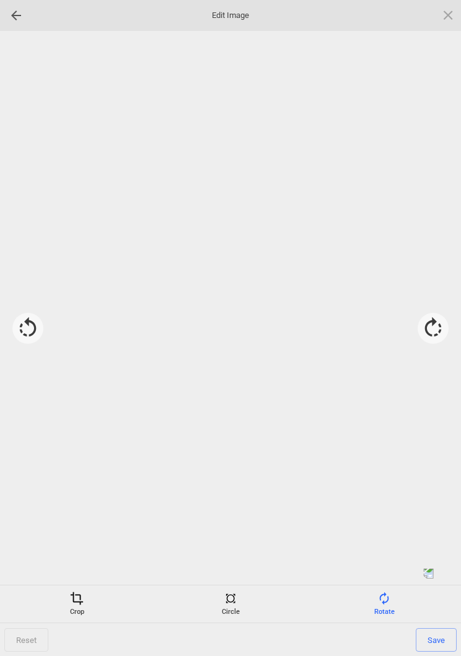  What do you see at coordinates (448, 15) in the screenshot?
I see `span: Click here or hit ESC to close picker` at bounding box center [448, 15].